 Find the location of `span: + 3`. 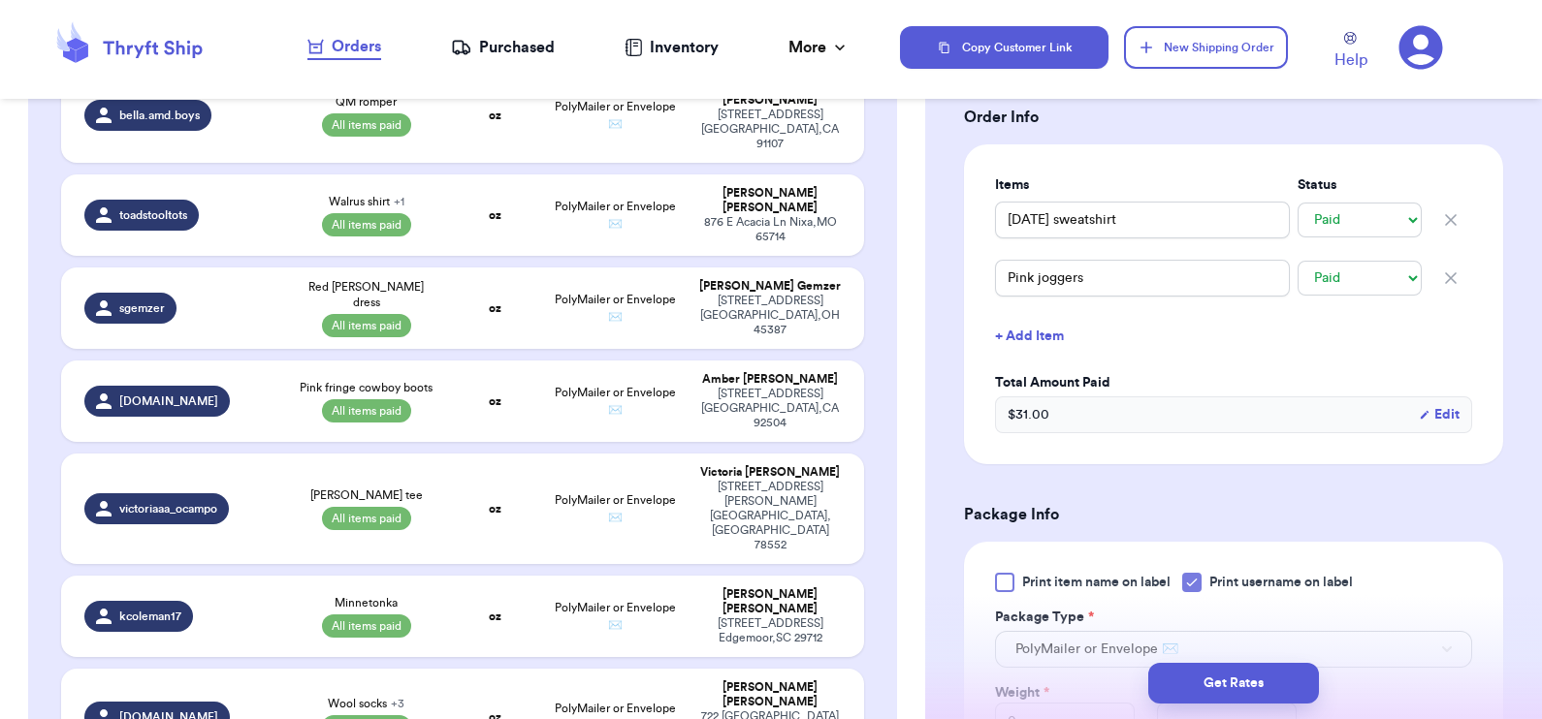

span: + 3 is located at coordinates (398, 704).